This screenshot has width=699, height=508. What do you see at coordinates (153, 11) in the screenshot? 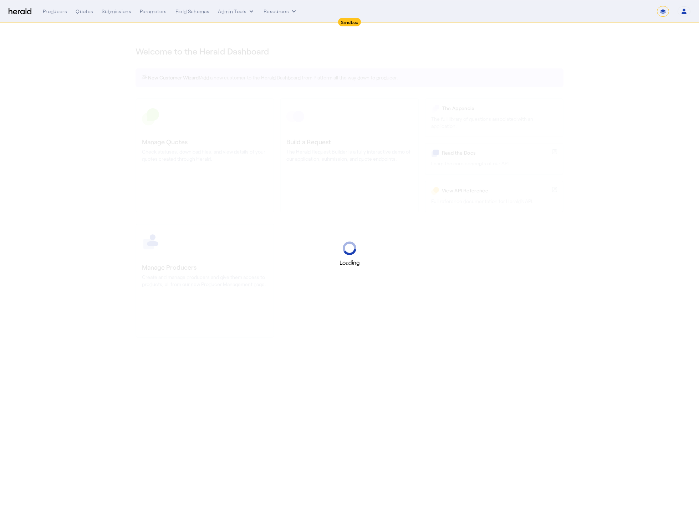
I see `div: Parameters` at bounding box center [153, 11].